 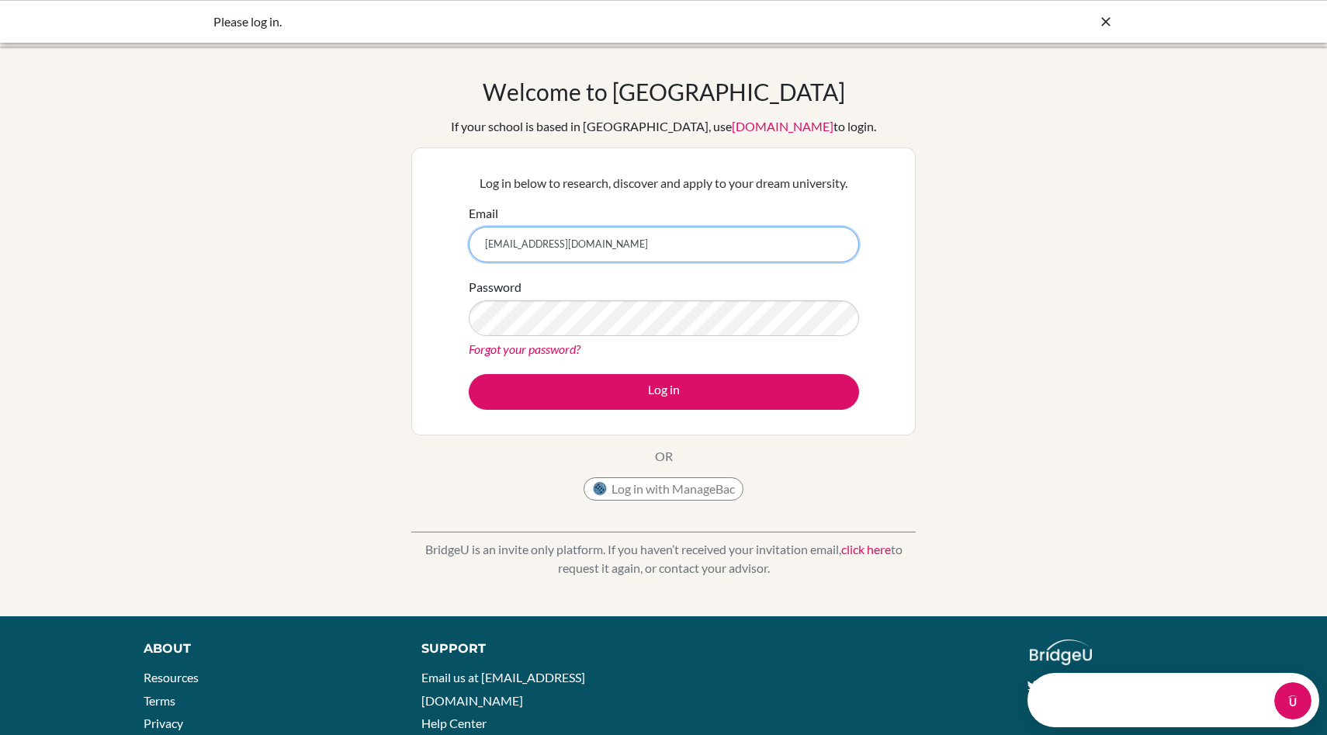 I want to click on div: Need help?, so click(x=135, y=19).